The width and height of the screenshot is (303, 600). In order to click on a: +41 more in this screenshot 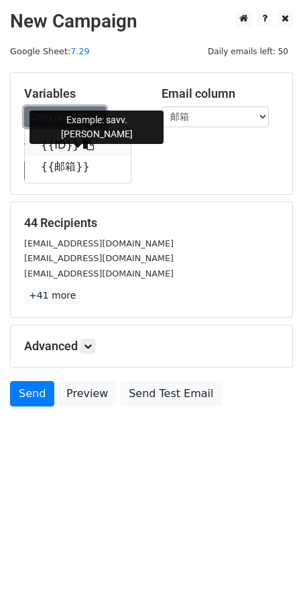, I will do `click(52, 295)`.